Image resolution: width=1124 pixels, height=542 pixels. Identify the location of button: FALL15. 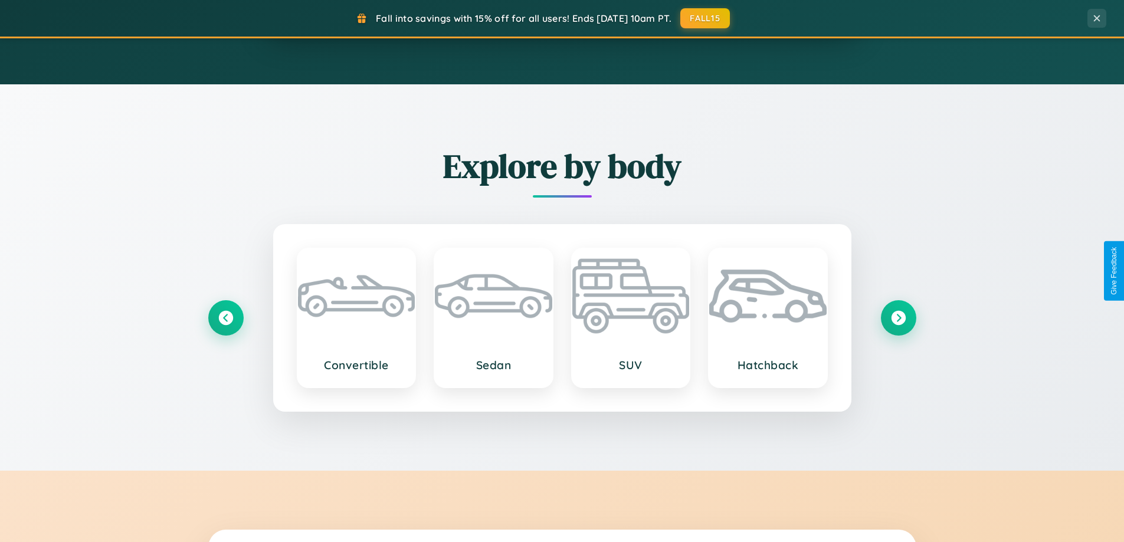
(705, 18).